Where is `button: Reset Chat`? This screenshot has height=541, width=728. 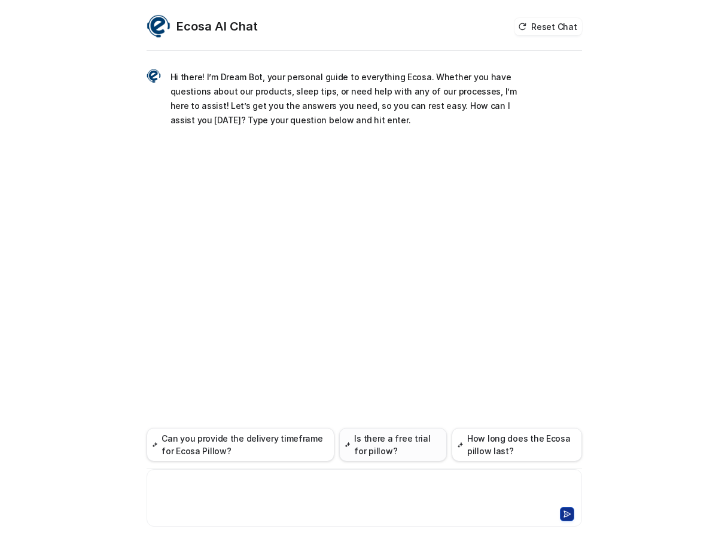 button: Reset Chat is located at coordinates (548, 26).